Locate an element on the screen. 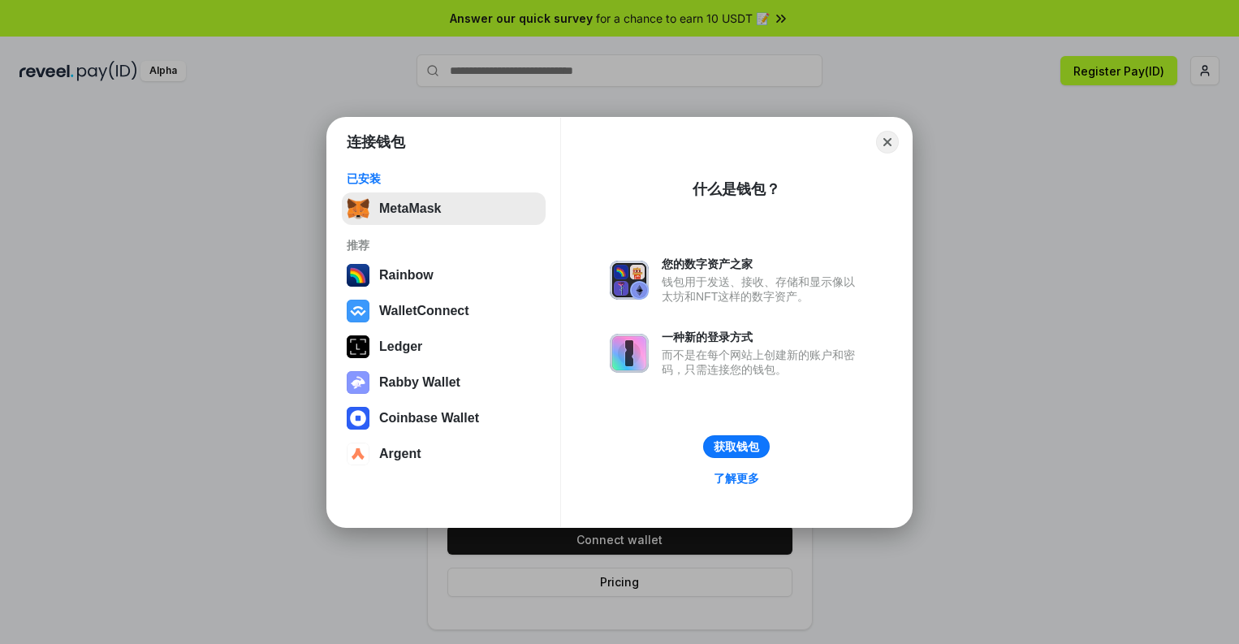 The width and height of the screenshot is (1239, 644). div: 而不是在每个网站上创建新的账户和密码，只需连接您的钱包。 is located at coordinates (762, 362).